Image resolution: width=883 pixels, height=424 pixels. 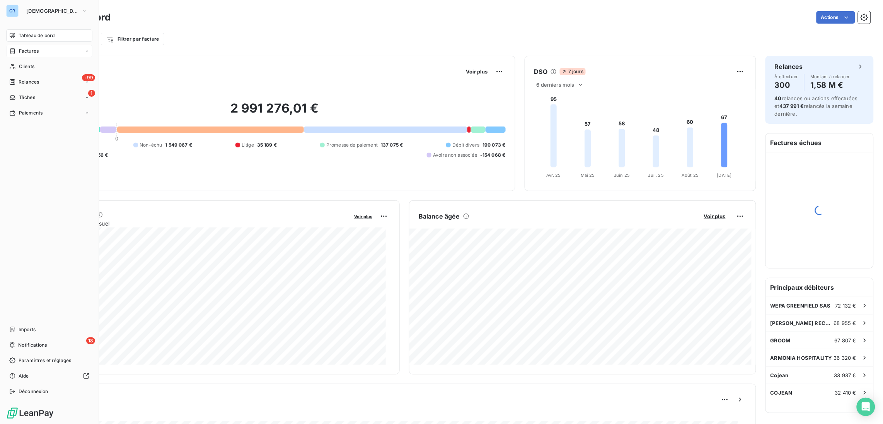 What do you see at coordinates (32, 345) in the screenshot?
I see `span: Notifications` at bounding box center [32, 345].